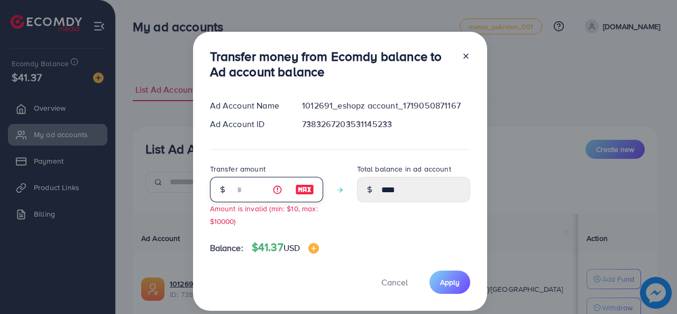 The height and width of the screenshot is (314, 677). What do you see at coordinates (395, 282) in the screenshot?
I see `span: Cancel` at bounding box center [395, 282].